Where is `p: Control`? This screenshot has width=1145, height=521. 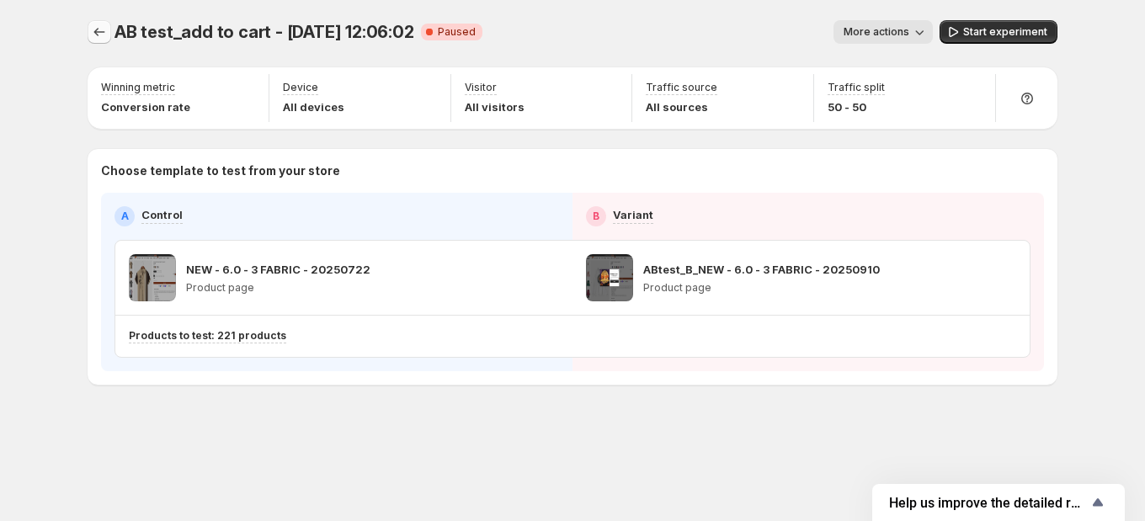
p: Control is located at coordinates (162, 215).